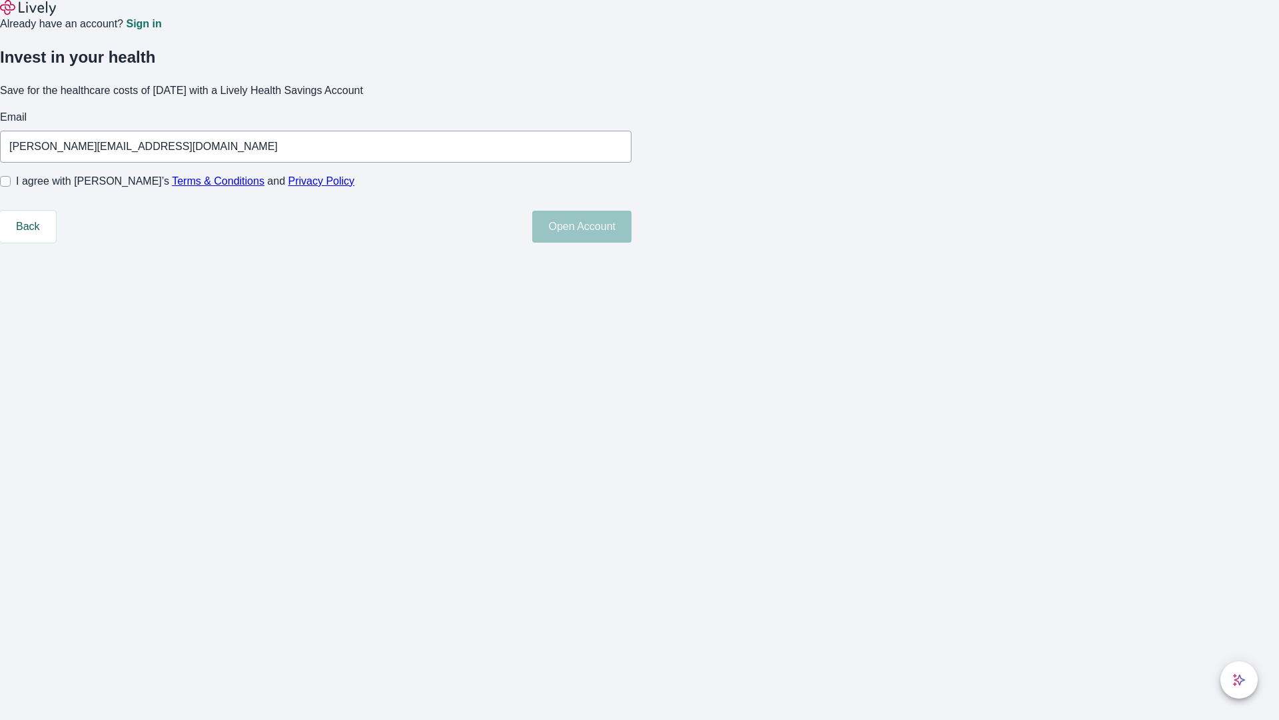 Image resolution: width=1279 pixels, height=720 pixels. I want to click on div: Sign in, so click(143, 24).